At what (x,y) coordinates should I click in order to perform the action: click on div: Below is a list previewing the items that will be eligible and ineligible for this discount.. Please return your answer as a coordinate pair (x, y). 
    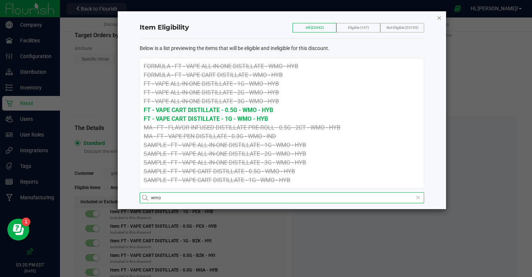
    Looking at the image, I should click on (282, 51).